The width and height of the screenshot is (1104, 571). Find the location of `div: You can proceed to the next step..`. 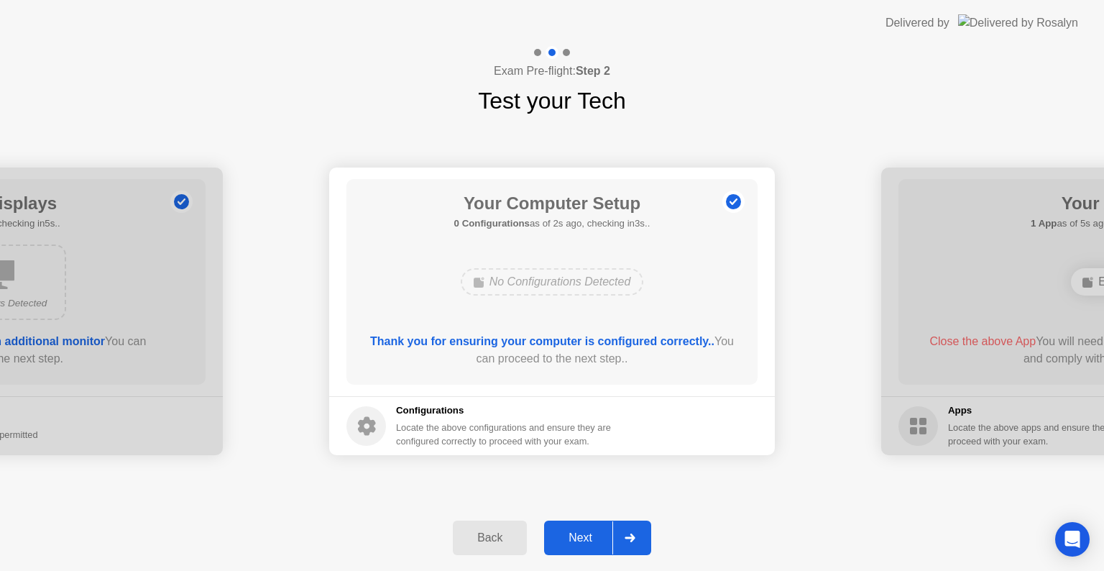

div: You can proceed to the next step.. is located at coordinates (552, 350).